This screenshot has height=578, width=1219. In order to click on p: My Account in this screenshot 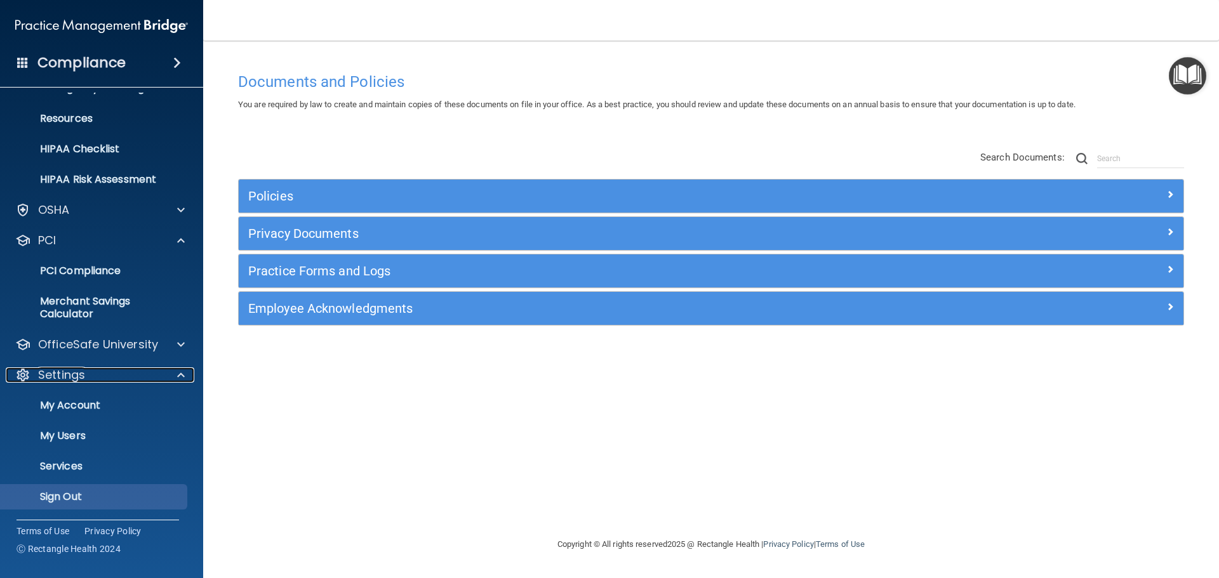, I will do `click(95, 406)`.